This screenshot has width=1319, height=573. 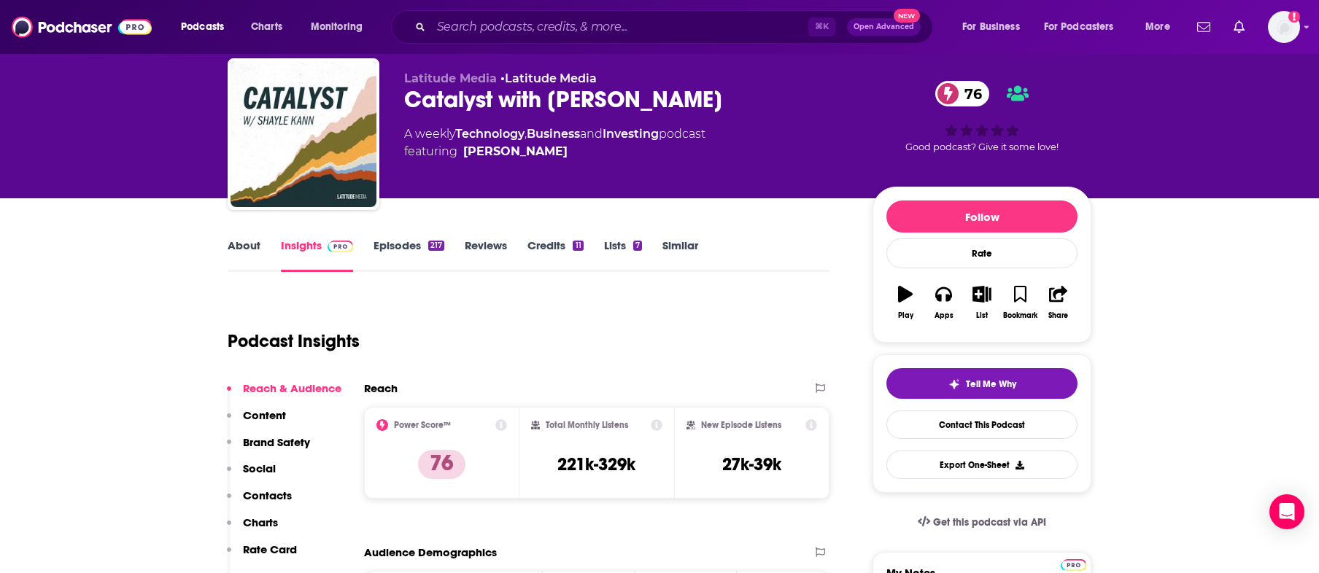 I want to click on div: 7, so click(x=638, y=246).